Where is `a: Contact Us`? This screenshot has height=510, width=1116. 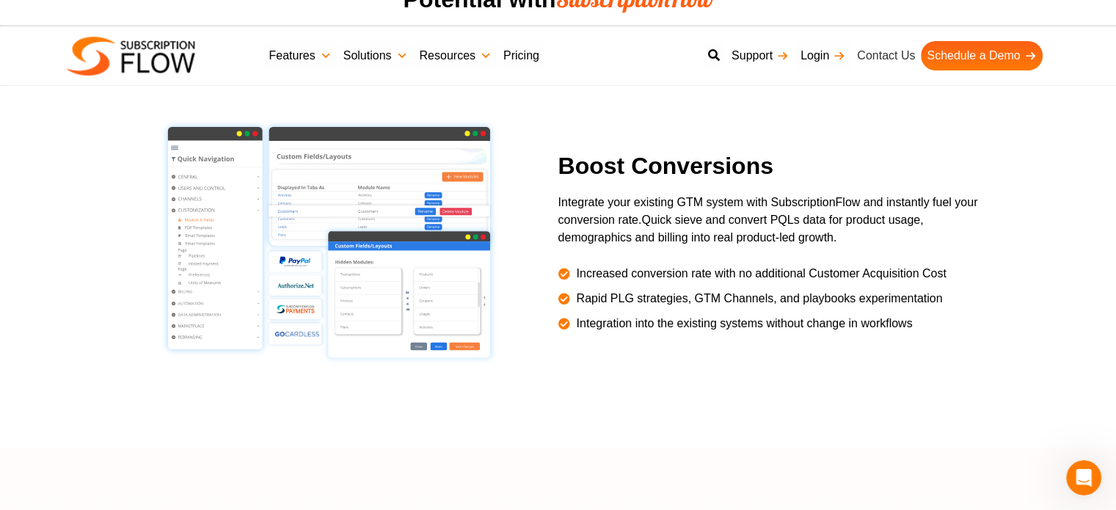 a: Contact Us is located at coordinates (886, 56).